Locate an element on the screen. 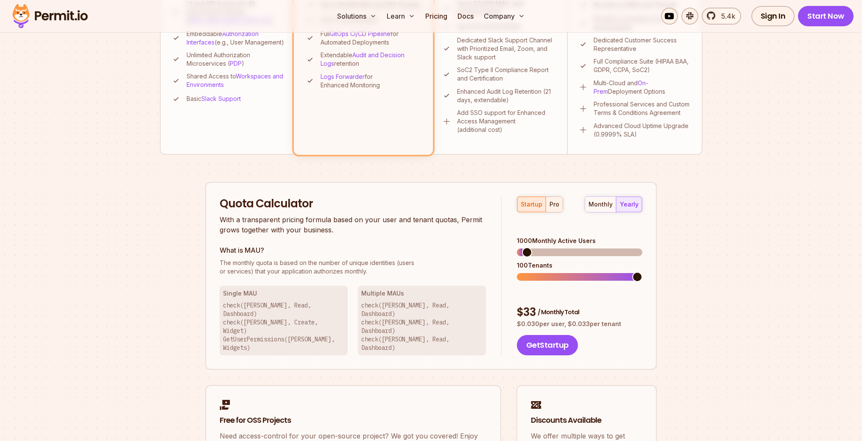  a: Audit and Decision Logs is located at coordinates (363, 59).